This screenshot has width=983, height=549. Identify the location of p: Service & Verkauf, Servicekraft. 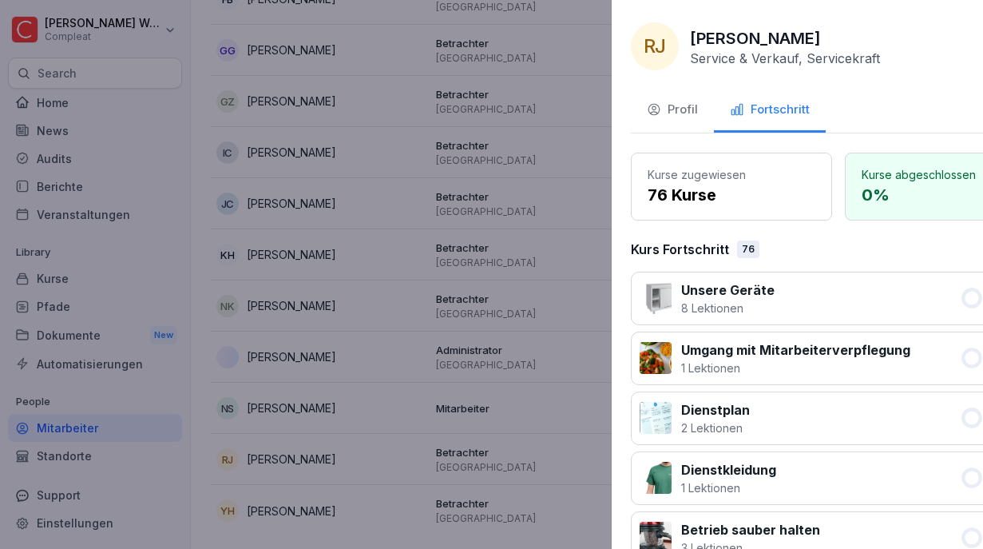
(785, 58).